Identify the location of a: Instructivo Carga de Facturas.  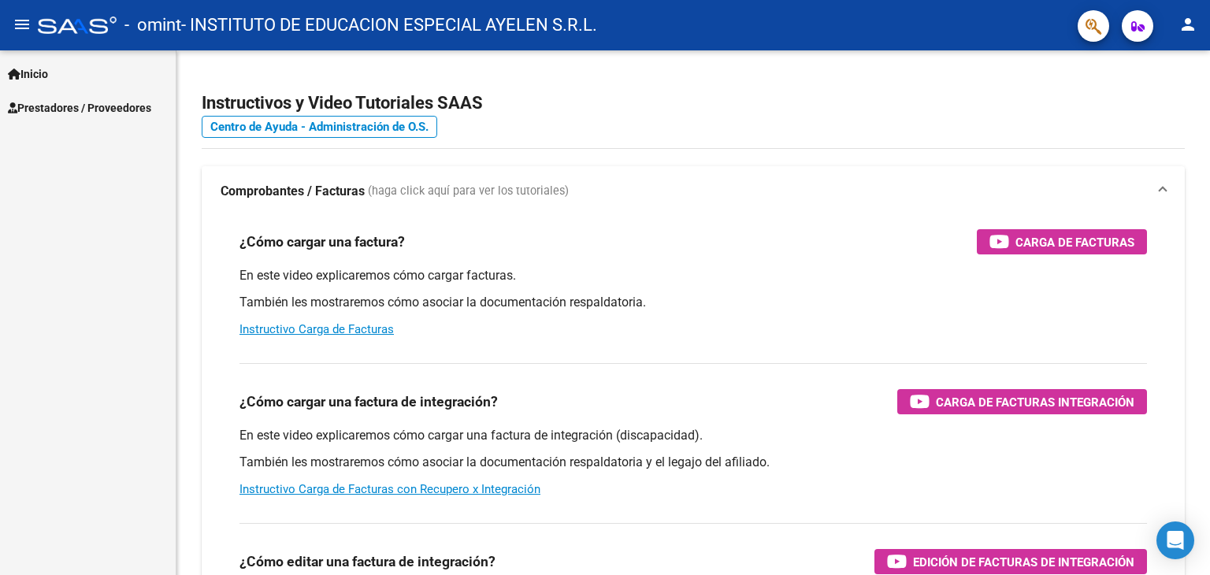
(317, 329).